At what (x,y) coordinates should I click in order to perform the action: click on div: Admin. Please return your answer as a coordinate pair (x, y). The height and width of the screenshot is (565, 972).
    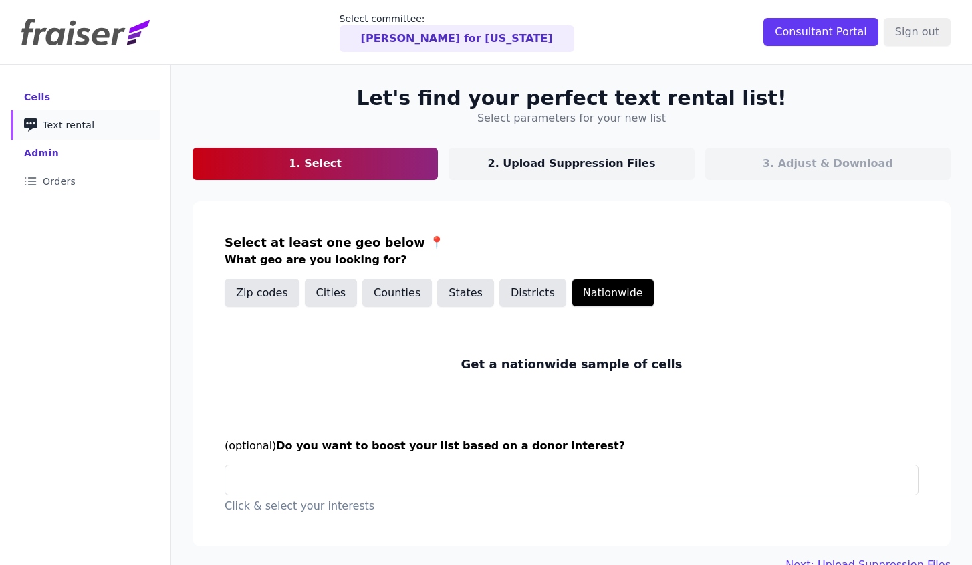
    Looking at the image, I should click on (41, 153).